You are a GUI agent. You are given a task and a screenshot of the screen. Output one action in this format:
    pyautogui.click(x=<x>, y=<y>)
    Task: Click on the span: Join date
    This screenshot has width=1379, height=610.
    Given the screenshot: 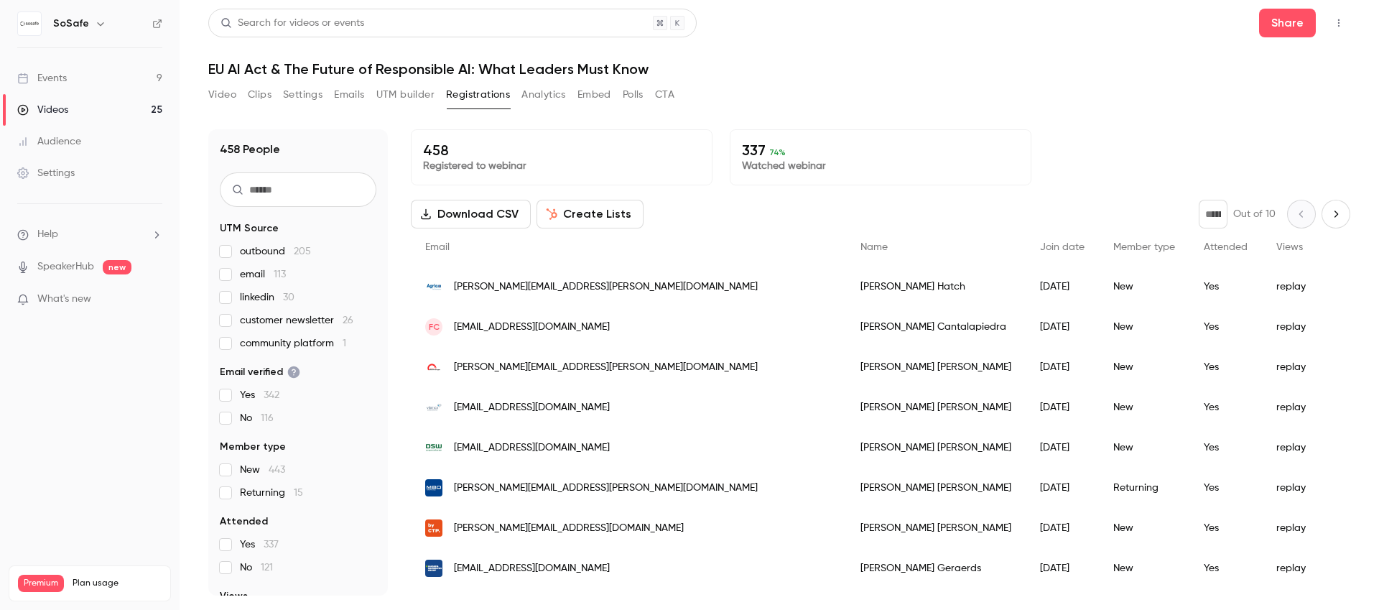 What is the action you would take?
    pyautogui.click(x=1062, y=247)
    